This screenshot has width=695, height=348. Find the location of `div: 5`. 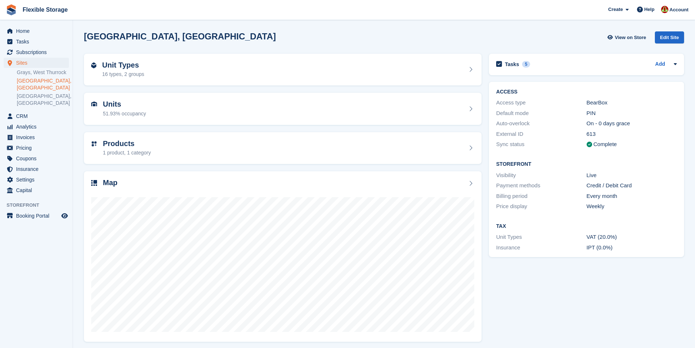

div: 5 is located at coordinates (526, 64).